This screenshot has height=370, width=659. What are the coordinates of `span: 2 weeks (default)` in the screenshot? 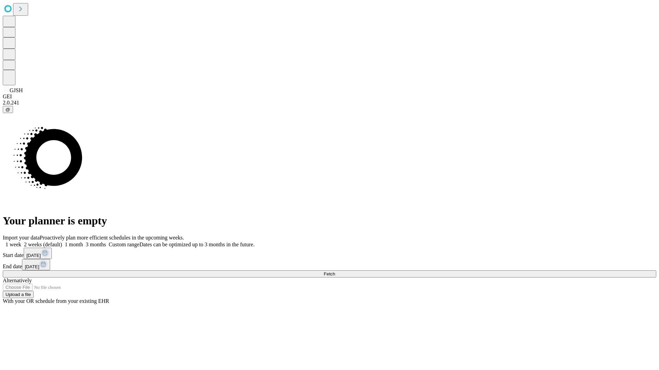 It's located at (43, 245).